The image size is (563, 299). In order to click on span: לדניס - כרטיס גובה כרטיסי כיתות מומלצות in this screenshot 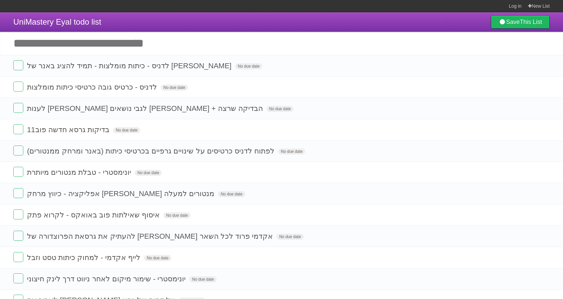, I will do `click(93, 87)`.